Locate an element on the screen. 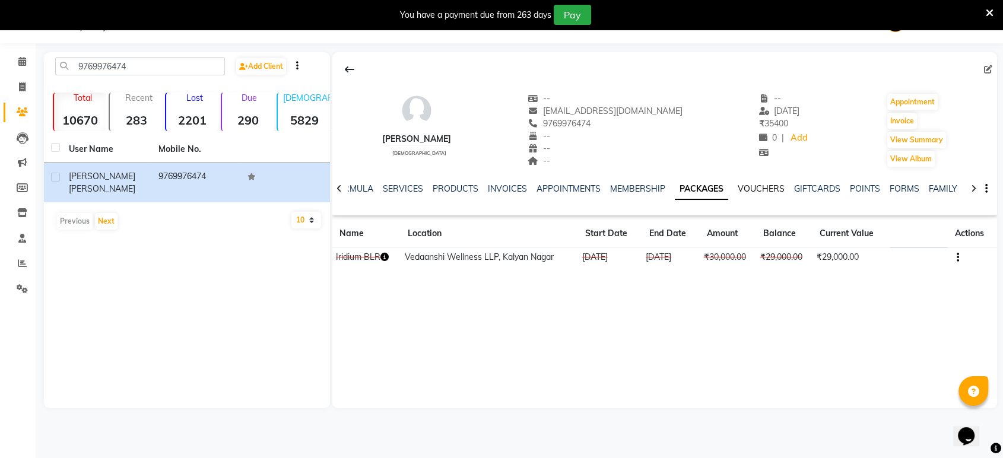  span: CONSUMED is located at coordinates (916, 259).